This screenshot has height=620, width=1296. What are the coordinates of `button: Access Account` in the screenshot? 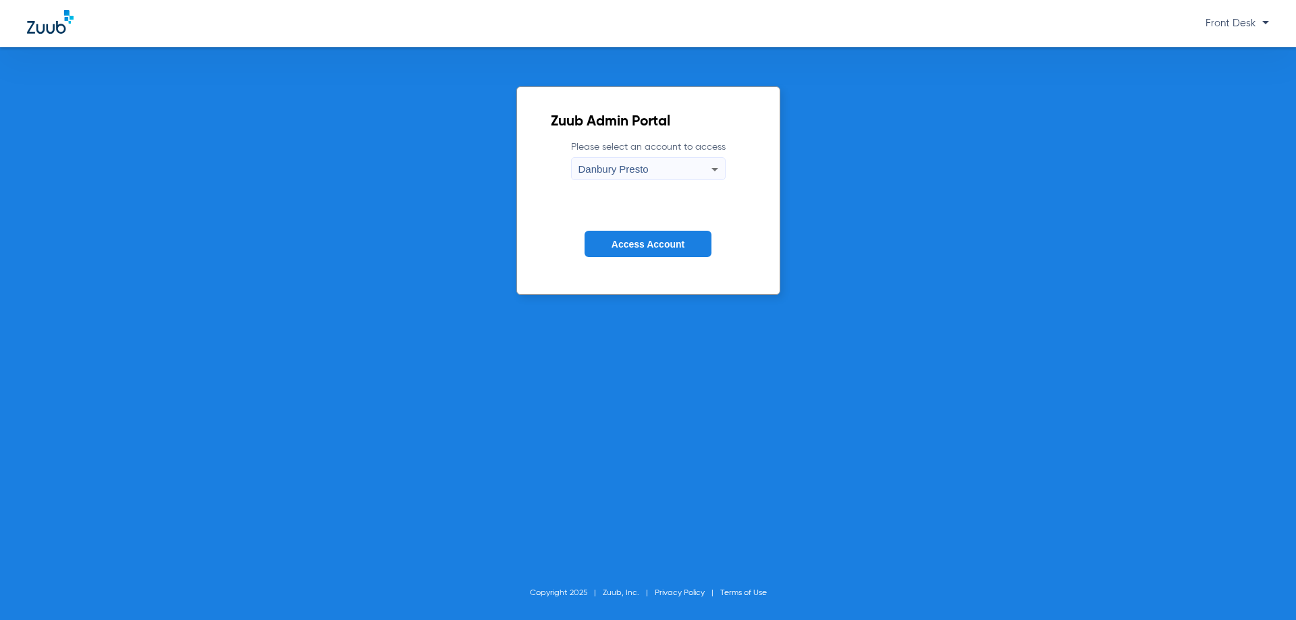 It's located at (648, 244).